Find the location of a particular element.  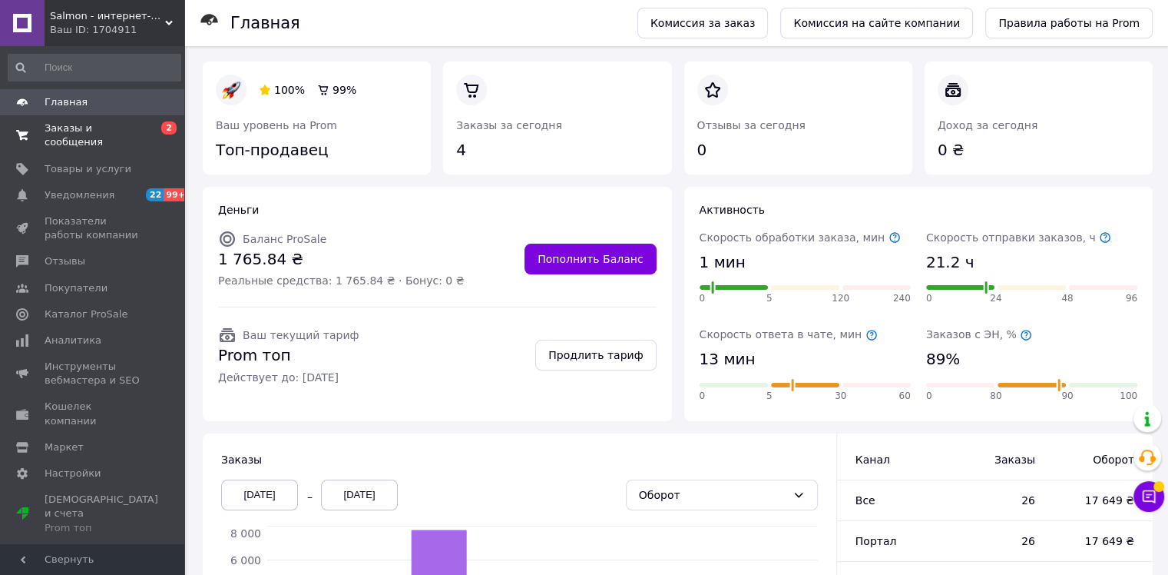

span: 90 is located at coordinates (1067, 396).